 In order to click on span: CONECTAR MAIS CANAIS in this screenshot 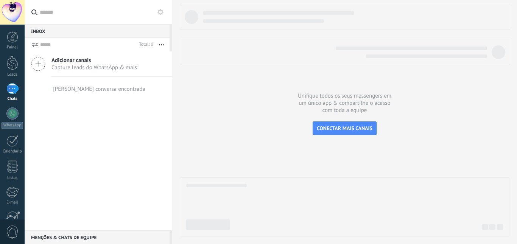, I will do `click(344, 128)`.